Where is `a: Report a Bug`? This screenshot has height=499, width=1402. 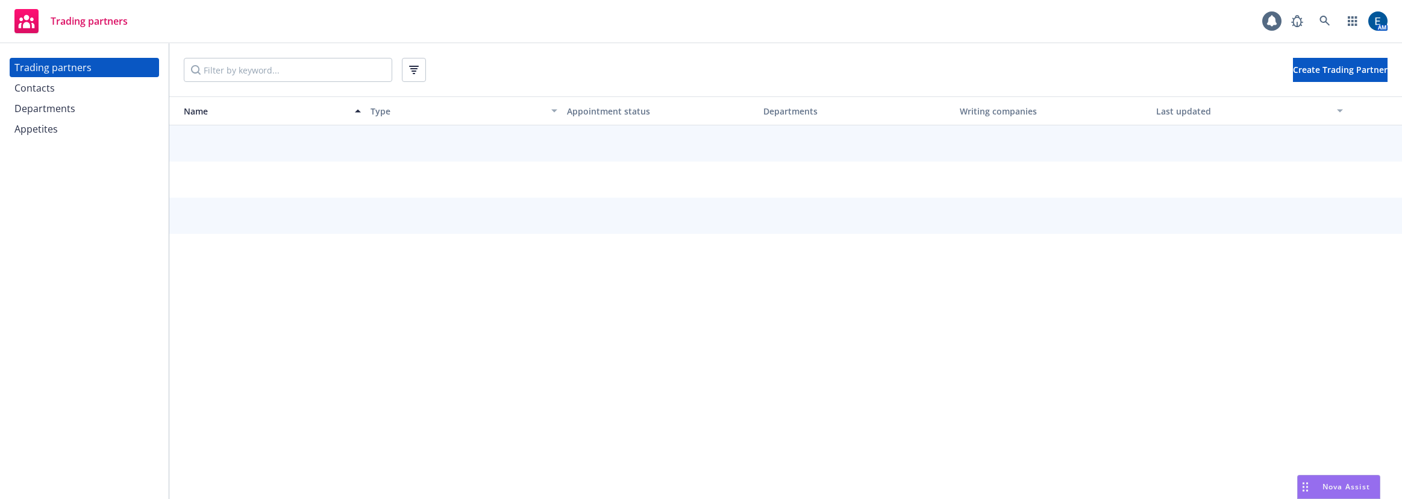
a: Report a Bug is located at coordinates (1297, 21).